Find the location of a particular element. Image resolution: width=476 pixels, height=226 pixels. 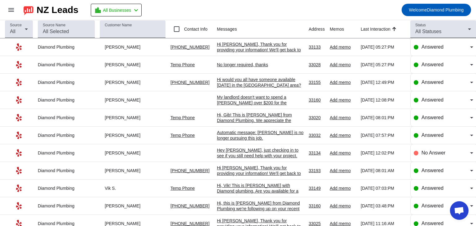

div: 33193 is located at coordinates (316, 171).